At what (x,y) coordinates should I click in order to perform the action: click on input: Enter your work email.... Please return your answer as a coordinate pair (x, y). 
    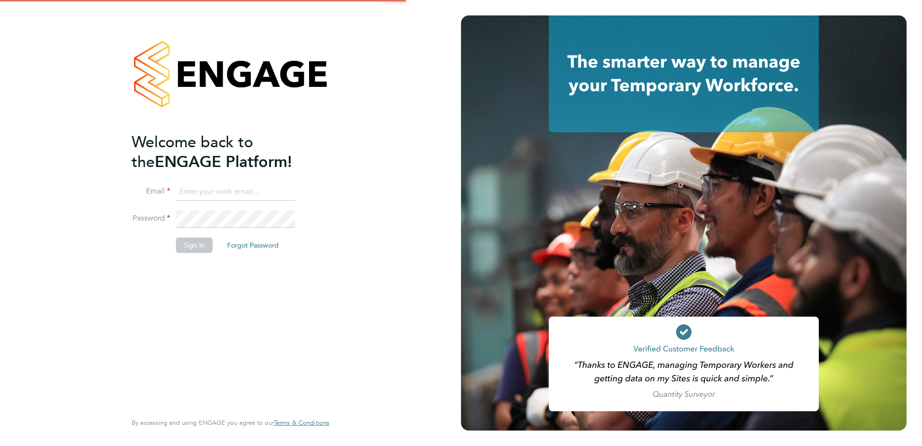
    Looking at the image, I should click on (235, 192).